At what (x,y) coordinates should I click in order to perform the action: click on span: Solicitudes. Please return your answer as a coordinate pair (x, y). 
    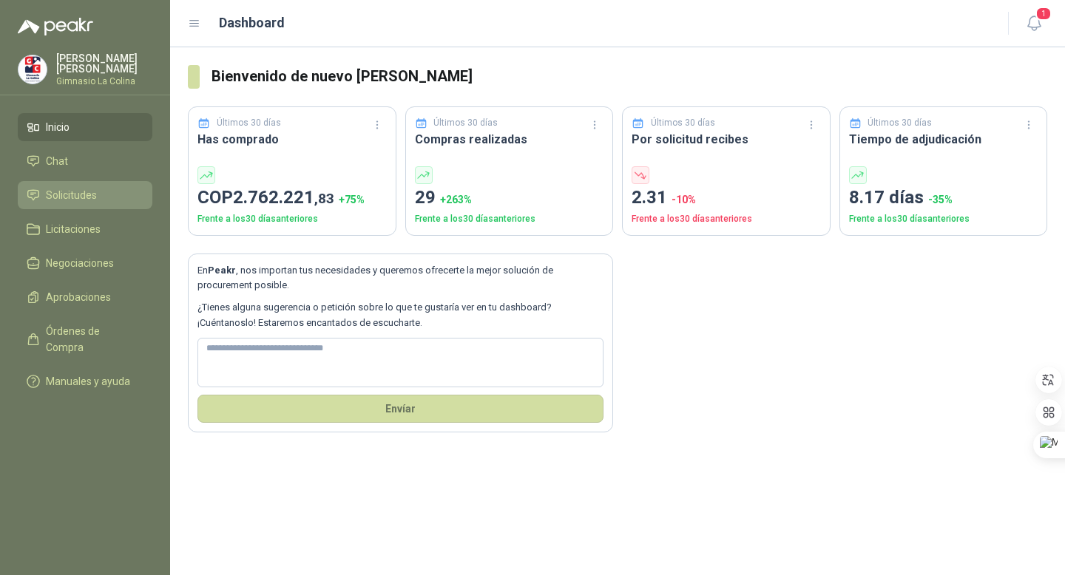
    Looking at the image, I should click on (71, 195).